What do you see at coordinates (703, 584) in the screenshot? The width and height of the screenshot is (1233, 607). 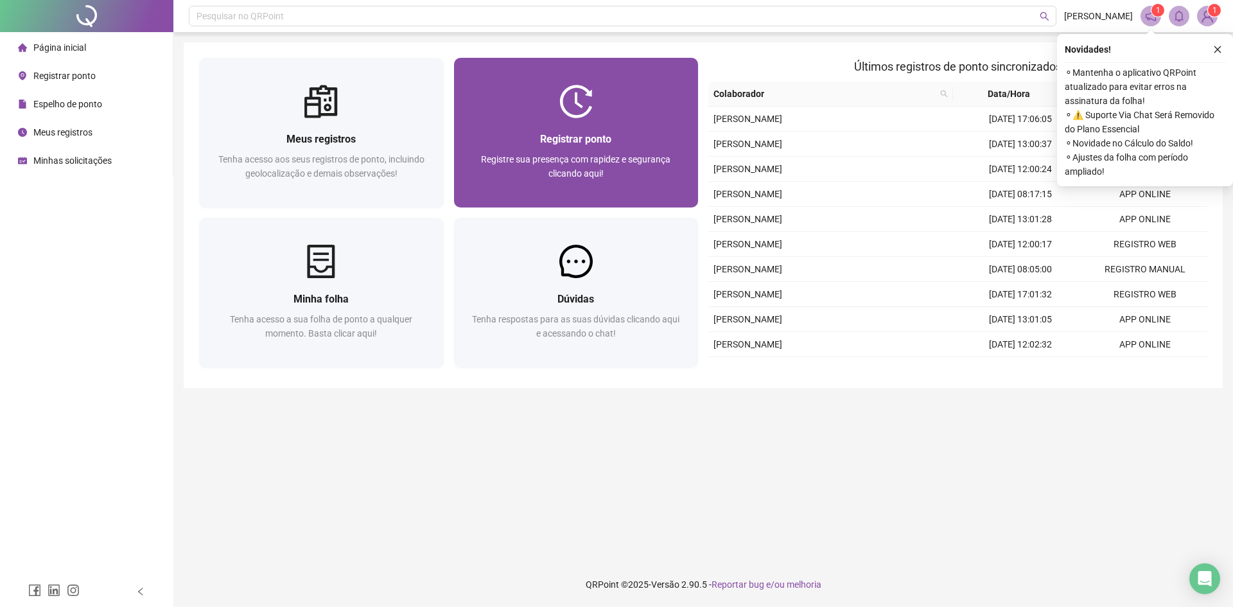 I see `footer: QRPoint © 2025 - 2.90.5 -` at bounding box center [703, 584].